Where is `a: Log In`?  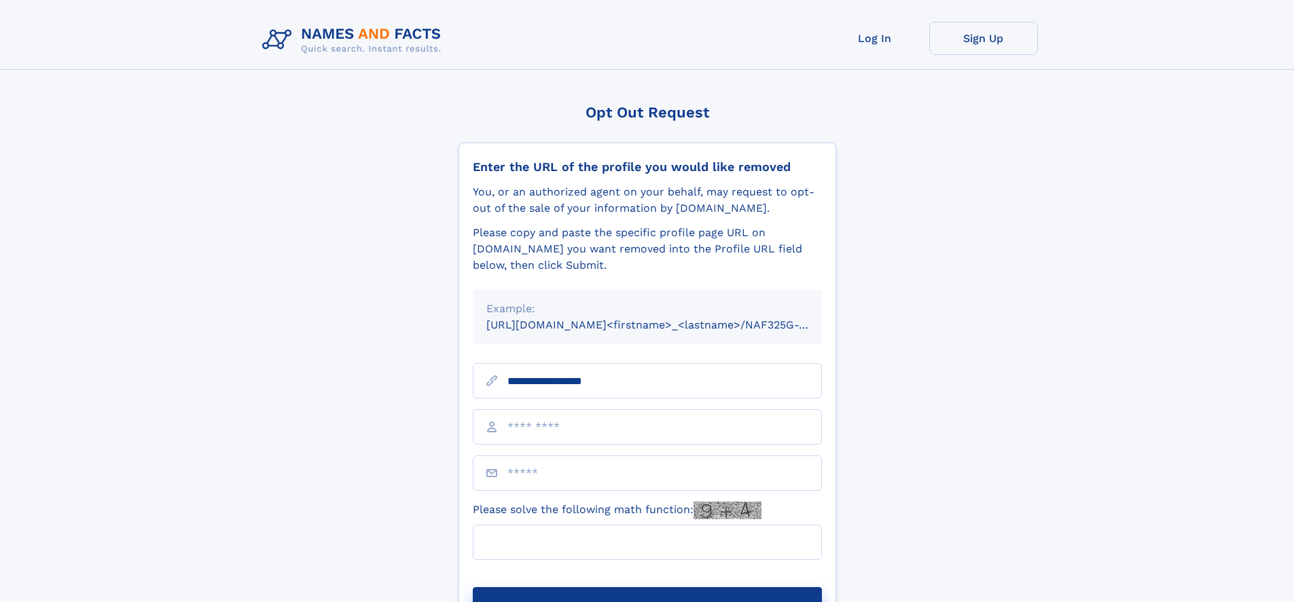 a: Log In is located at coordinates (875, 38).